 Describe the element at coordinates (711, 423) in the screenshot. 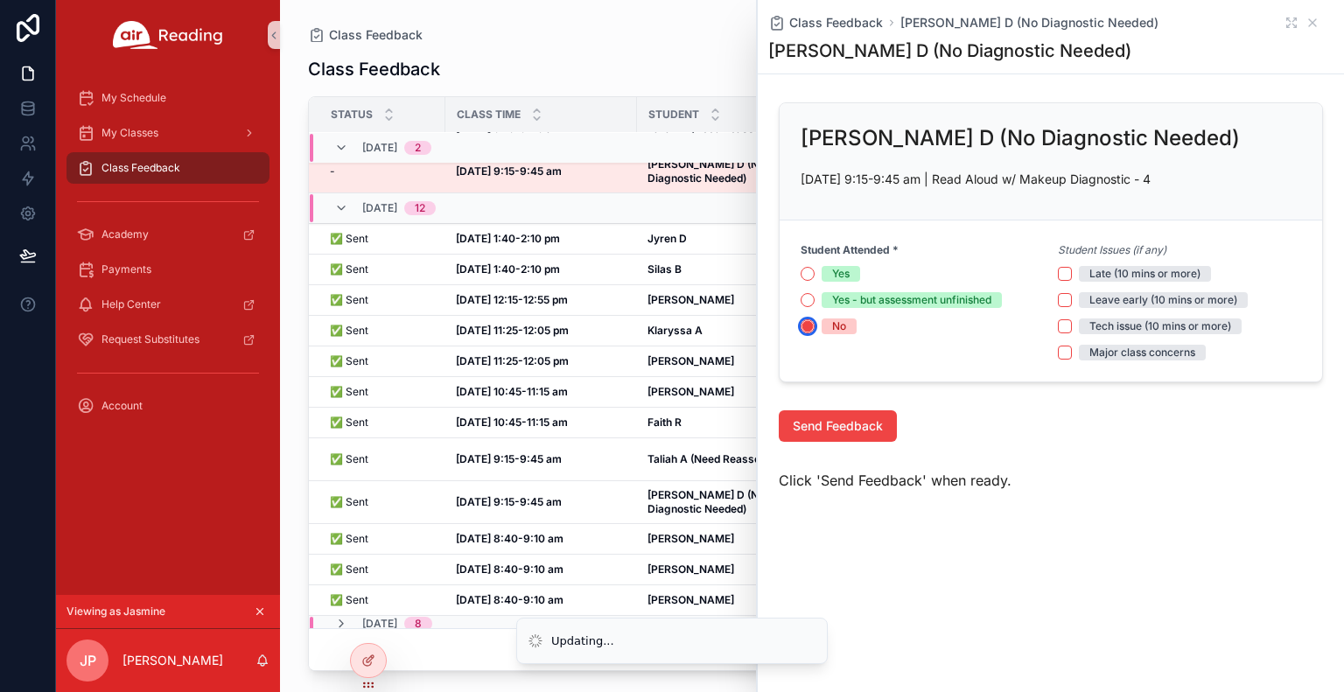

I see `a: Faith R` at that location.